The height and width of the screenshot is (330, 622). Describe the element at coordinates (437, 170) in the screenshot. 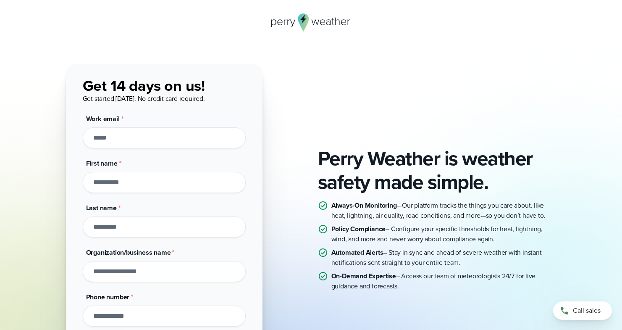

I see `h2: Perry Weather is weather safety made simple.` at that location.